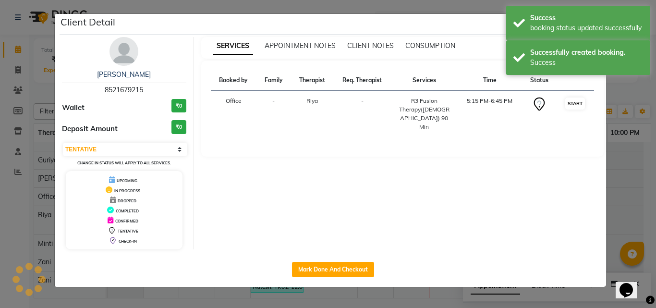 The width and height of the screenshot is (656, 308). What do you see at coordinates (128, 231) in the screenshot?
I see `span: TENTATIVE` at bounding box center [128, 231].